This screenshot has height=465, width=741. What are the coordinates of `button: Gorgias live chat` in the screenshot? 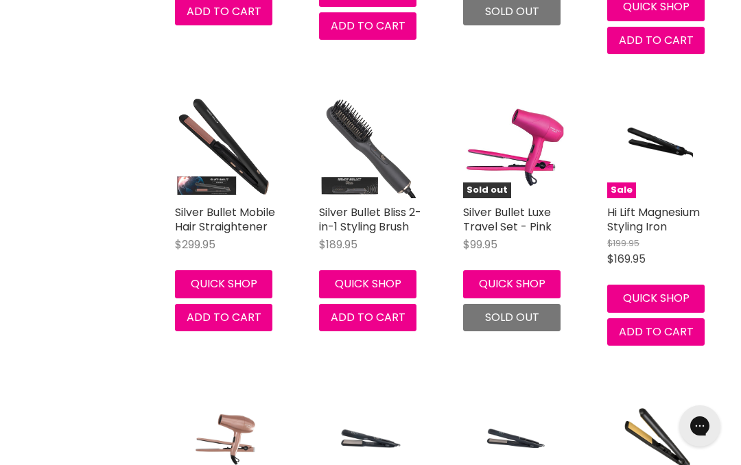 It's located at (27, 25).